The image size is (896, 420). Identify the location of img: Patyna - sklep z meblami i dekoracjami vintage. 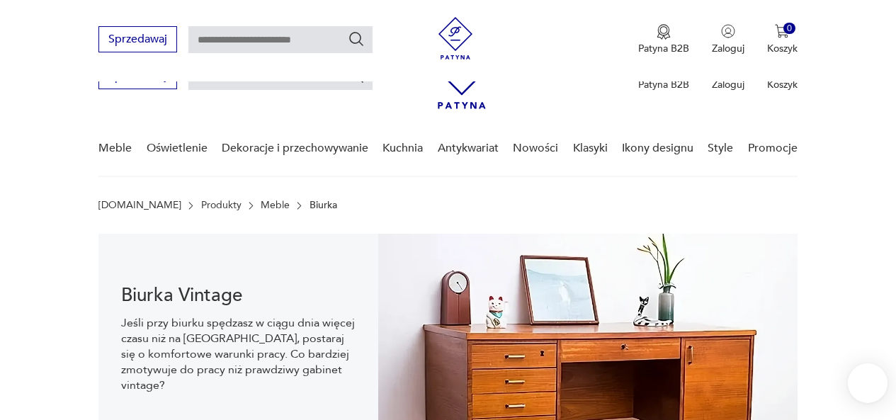
(456, 38).